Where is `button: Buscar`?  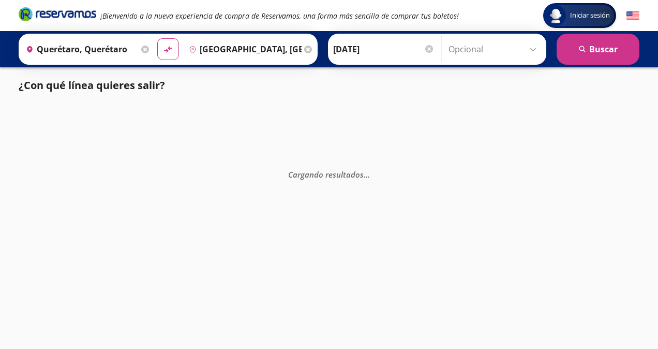
button: Buscar is located at coordinates (598, 49).